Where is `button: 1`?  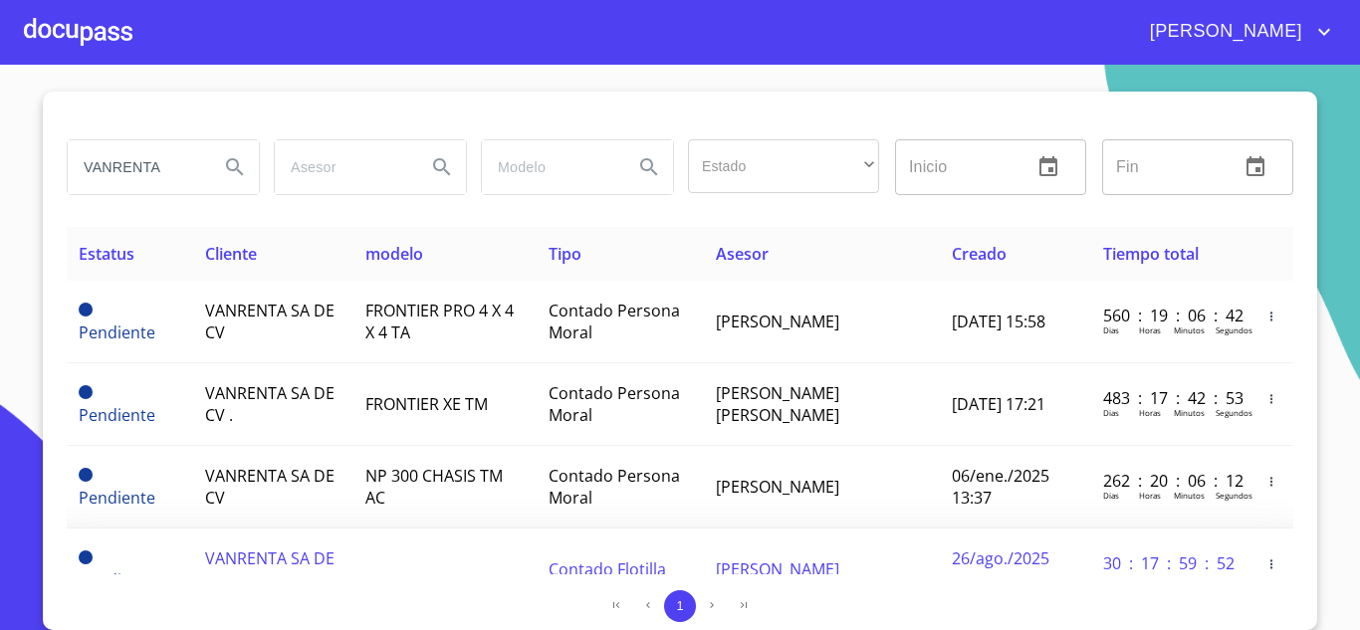
button: 1 is located at coordinates (680, 606).